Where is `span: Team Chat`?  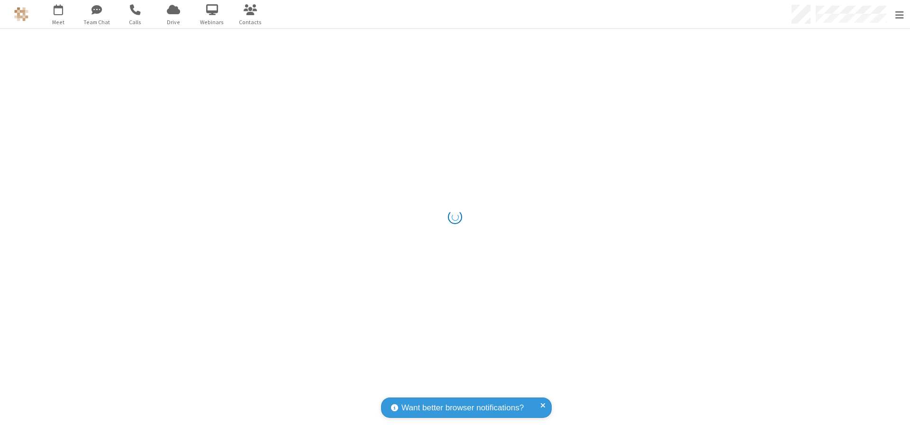
span: Team Chat is located at coordinates (97, 22).